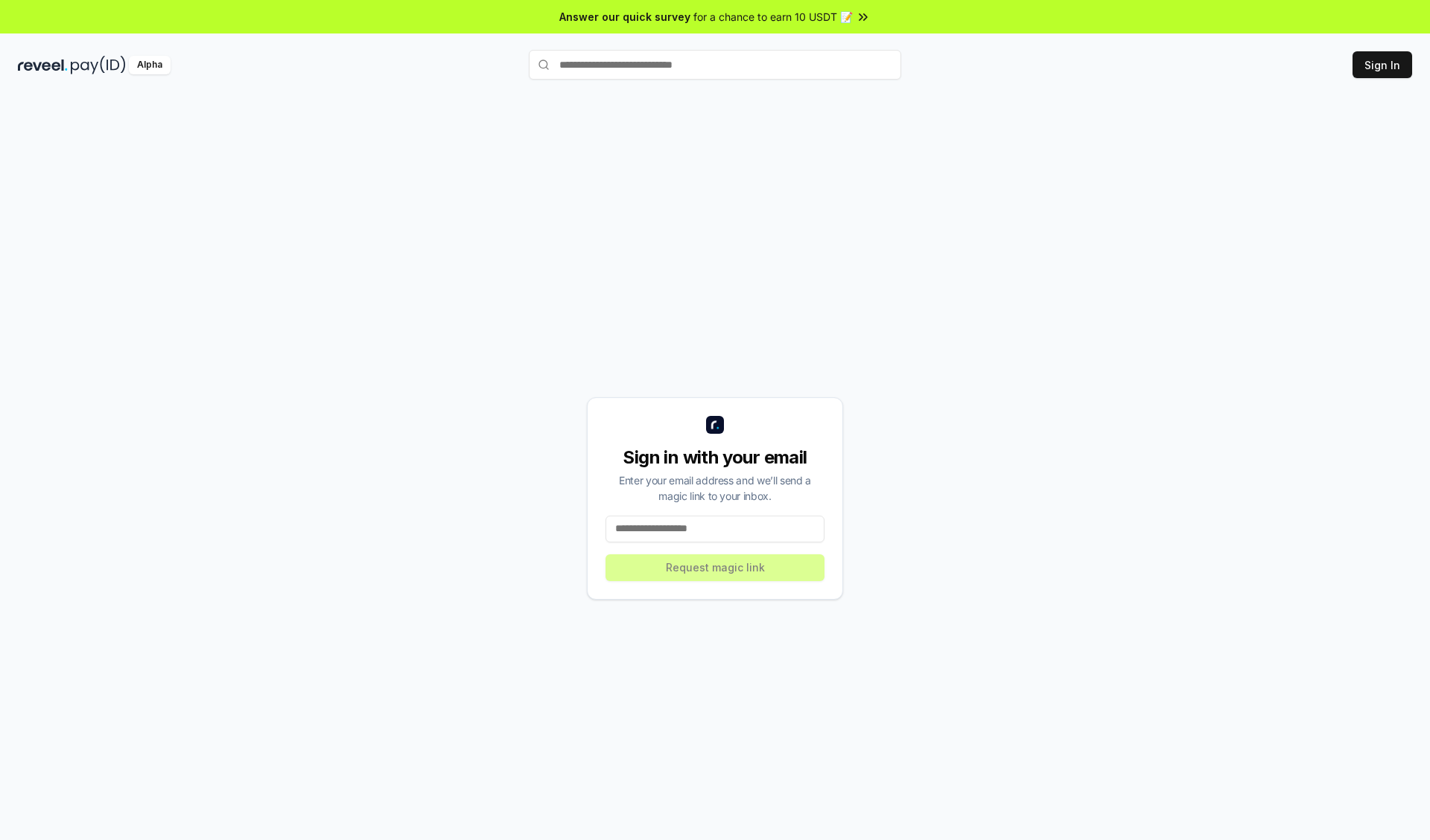 The height and width of the screenshot is (840, 1430). What do you see at coordinates (625, 17) in the screenshot?
I see `span: Answer our quick survey` at bounding box center [625, 17].